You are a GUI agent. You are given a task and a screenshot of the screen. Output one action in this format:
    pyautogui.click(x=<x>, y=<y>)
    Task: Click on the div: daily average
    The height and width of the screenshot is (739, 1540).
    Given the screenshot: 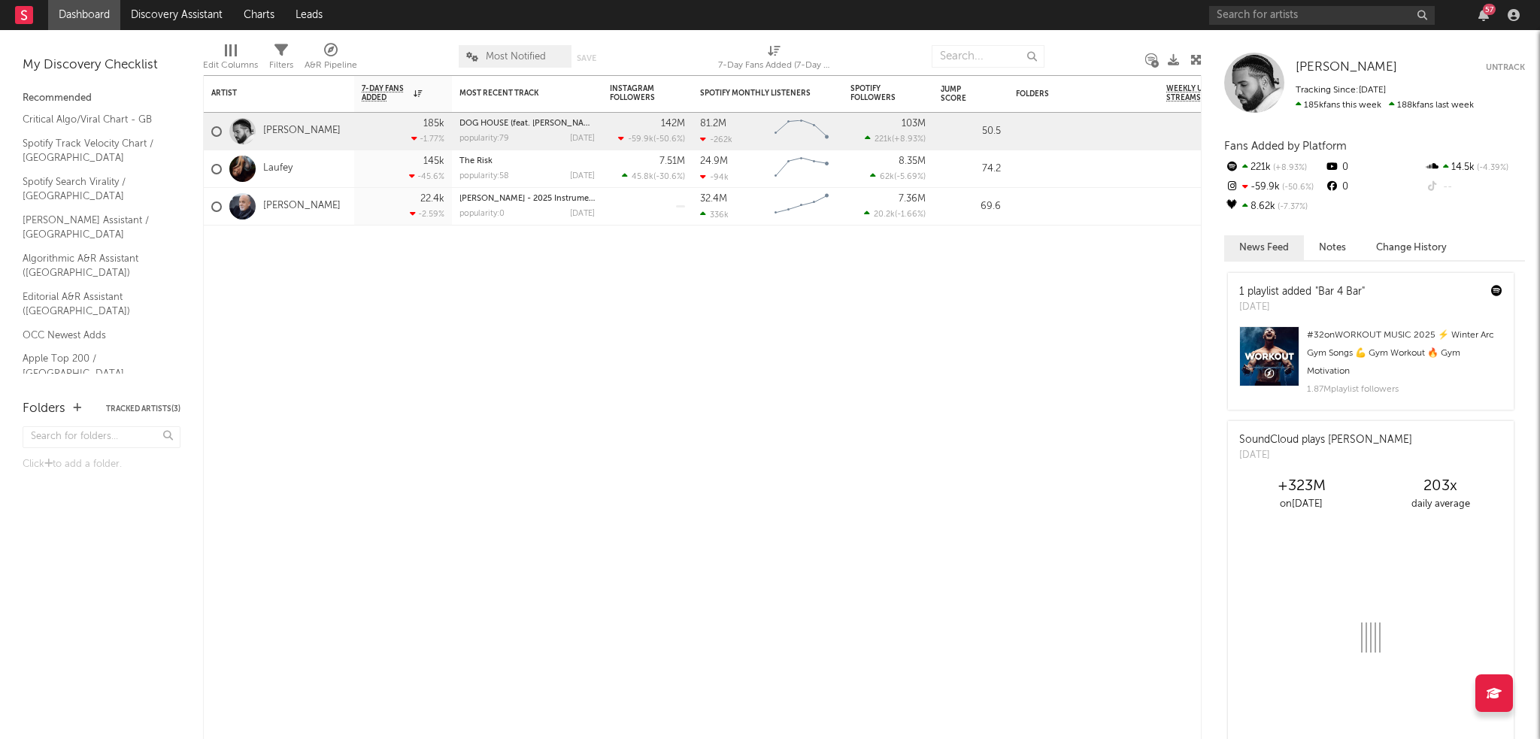 What is the action you would take?
    pyautogui.click(x=1440, y=505)
    